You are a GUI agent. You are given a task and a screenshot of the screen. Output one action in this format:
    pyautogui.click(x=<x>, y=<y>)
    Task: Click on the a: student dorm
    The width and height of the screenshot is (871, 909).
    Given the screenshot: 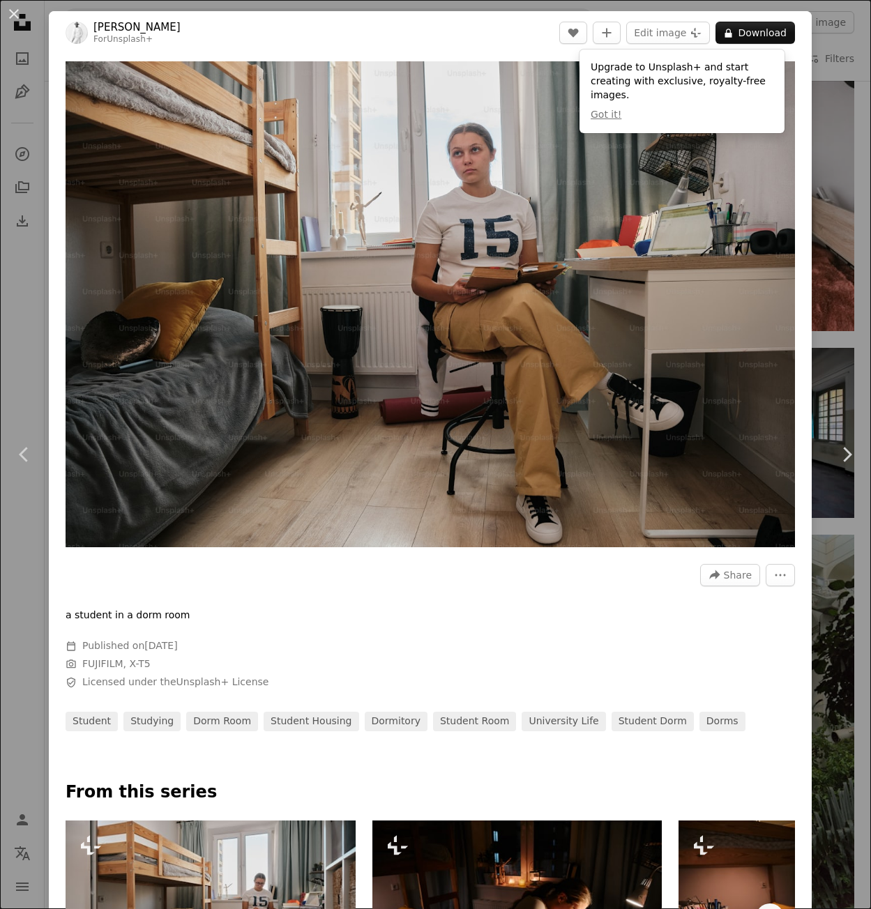 What is the action you would take?
    pyautogui.click(x=653, y=722)
    